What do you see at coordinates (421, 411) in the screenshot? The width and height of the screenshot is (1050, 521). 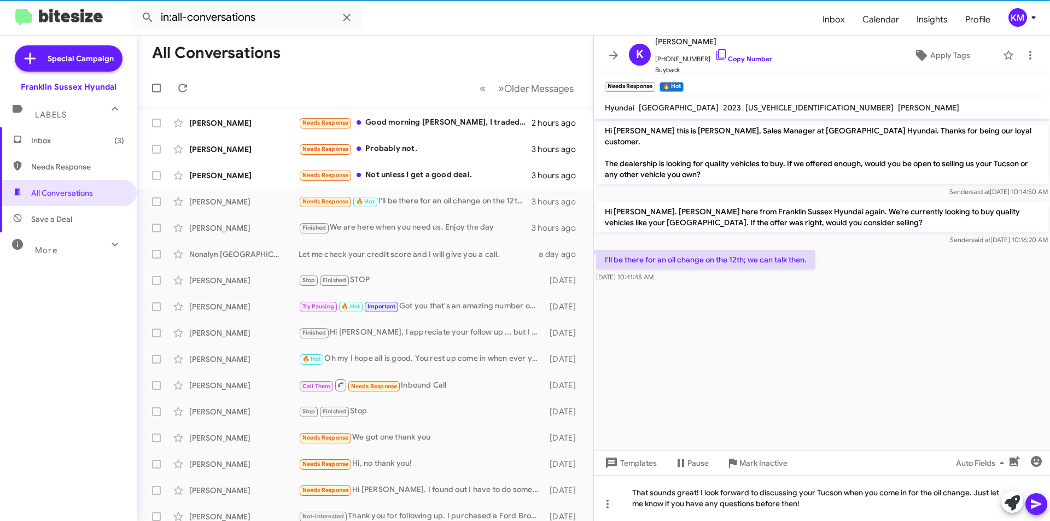 I see `div: Stop` at bounding box center [421, 411].